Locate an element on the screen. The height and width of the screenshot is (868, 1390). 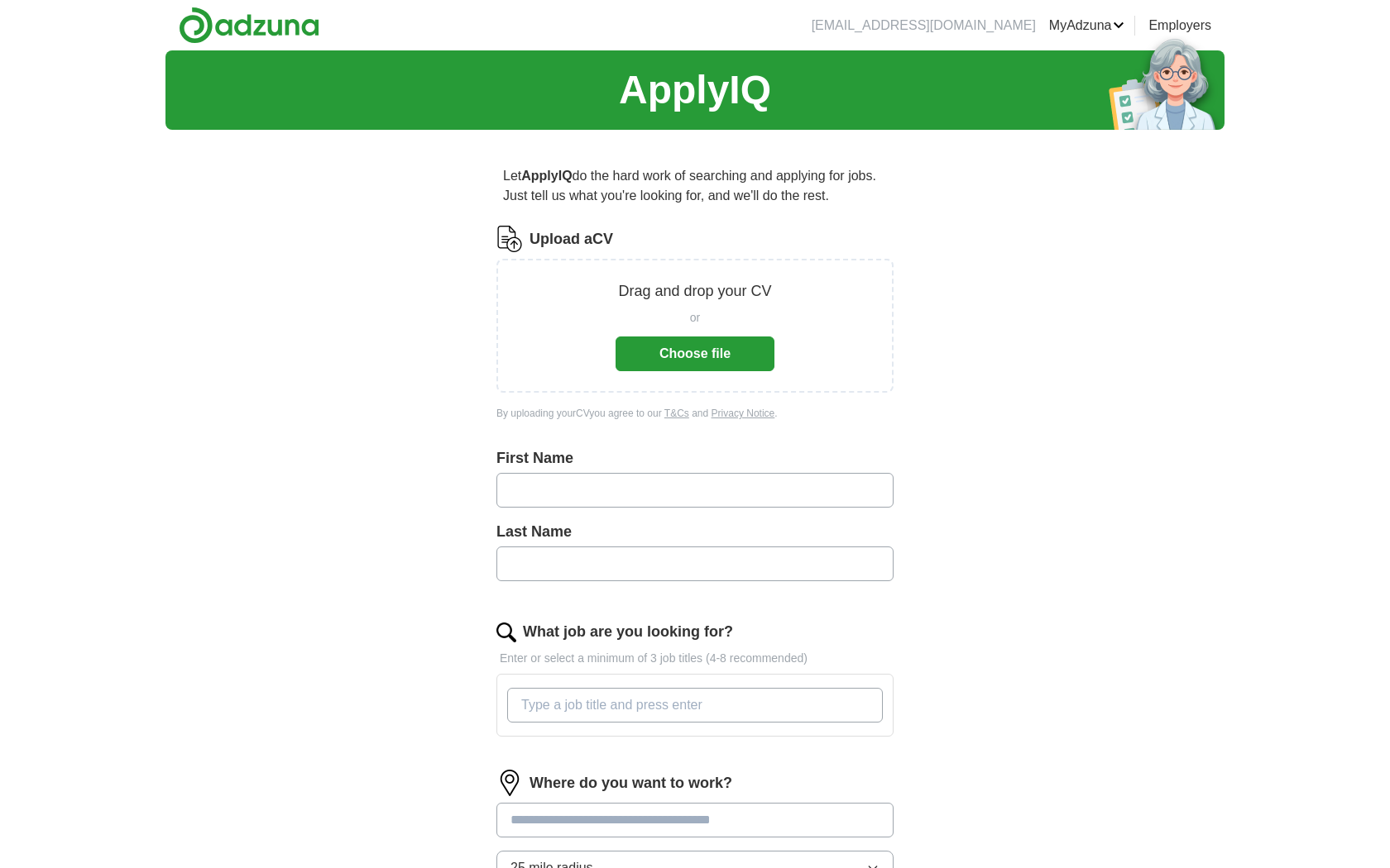
label: First Name is located at coordinates (695, 458).